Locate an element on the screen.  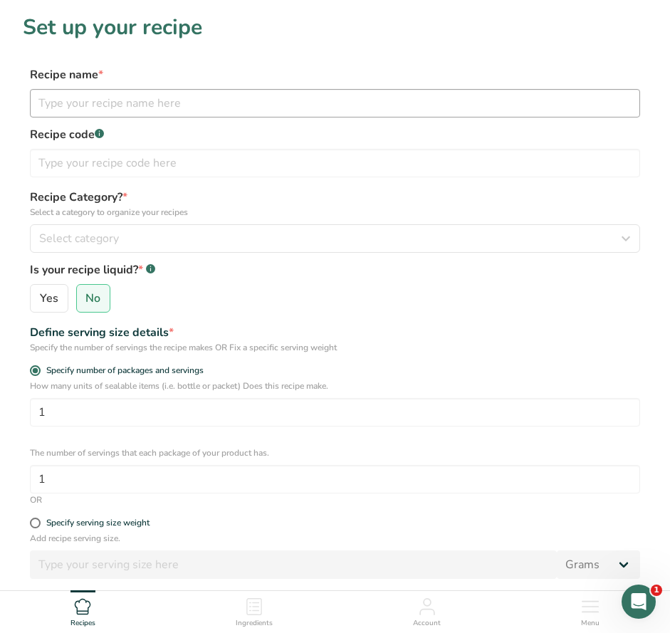
a: Recipes is located at coordinates (83, 610).